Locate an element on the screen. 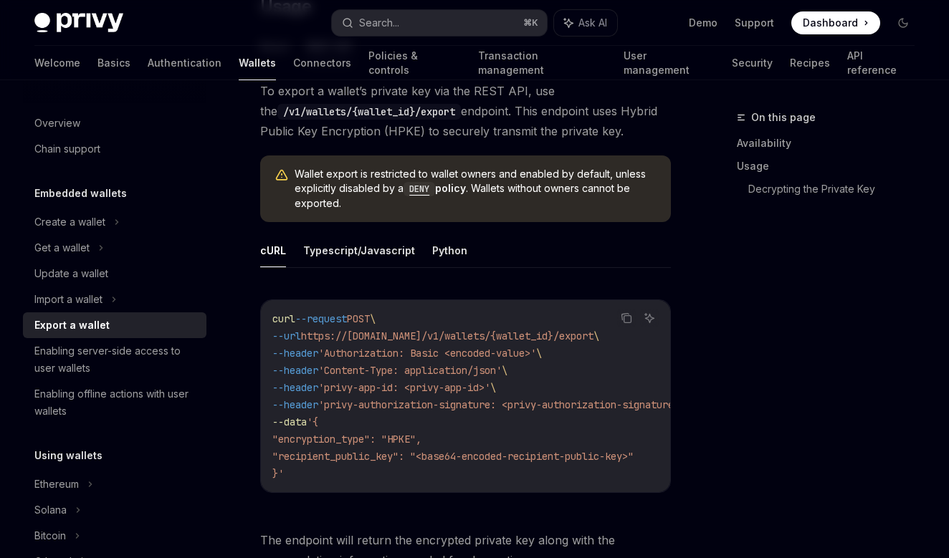  button: Toggle dark mode is located at coordinates (903, 23).